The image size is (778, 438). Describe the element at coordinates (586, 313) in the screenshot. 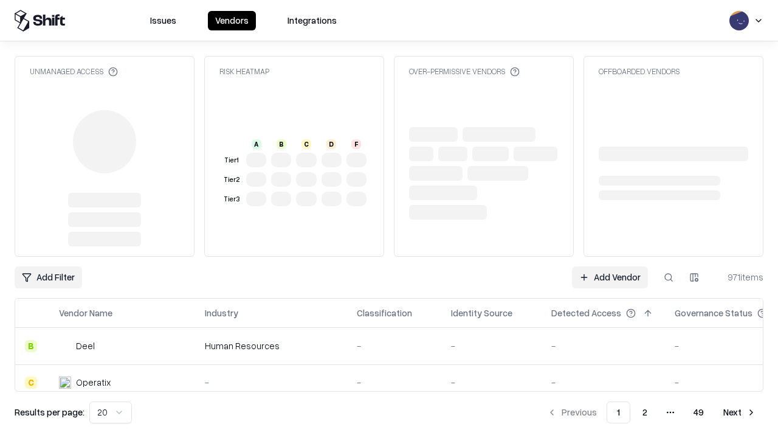

I see `div: Detected Access` at that location.